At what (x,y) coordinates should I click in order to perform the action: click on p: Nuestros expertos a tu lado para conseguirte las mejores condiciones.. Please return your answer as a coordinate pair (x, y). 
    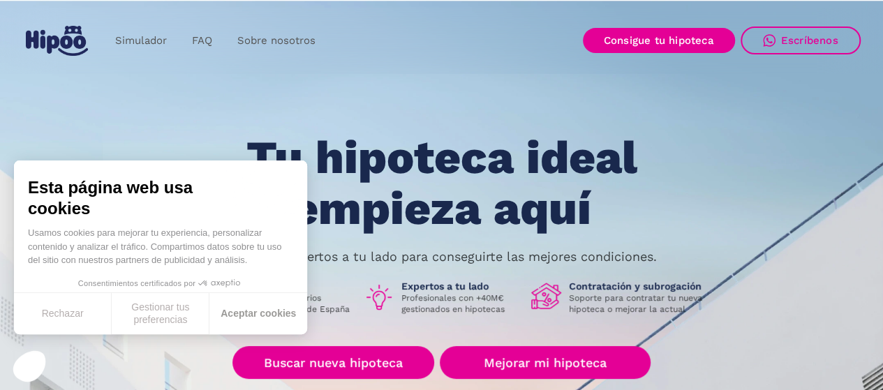
    Looking at the image, I should click on (442, 257).